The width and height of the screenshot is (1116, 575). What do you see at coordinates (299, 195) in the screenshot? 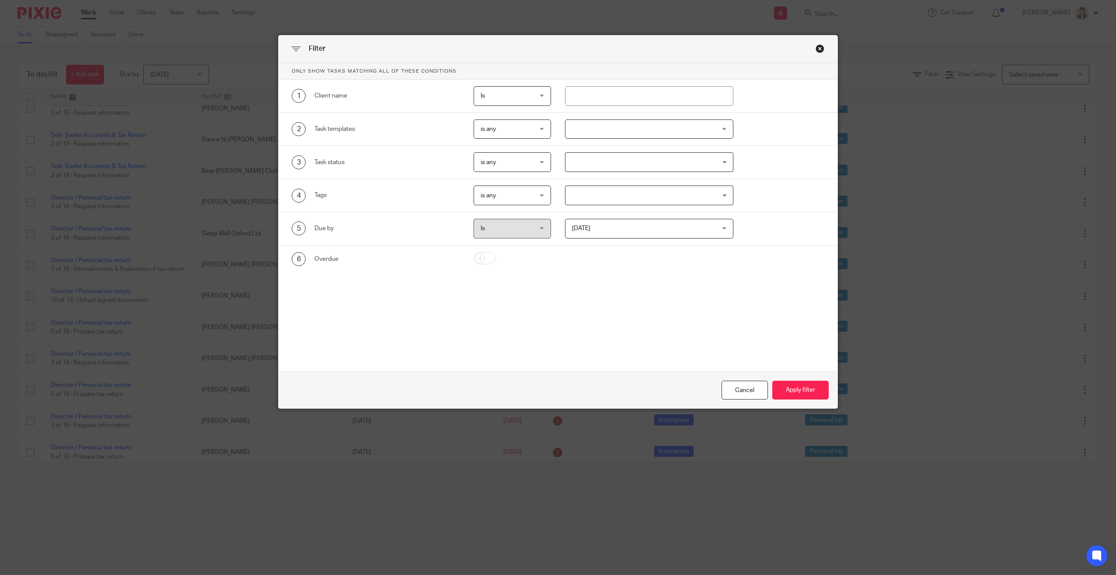
I see `div: 4` at bounding box center [299, 195].